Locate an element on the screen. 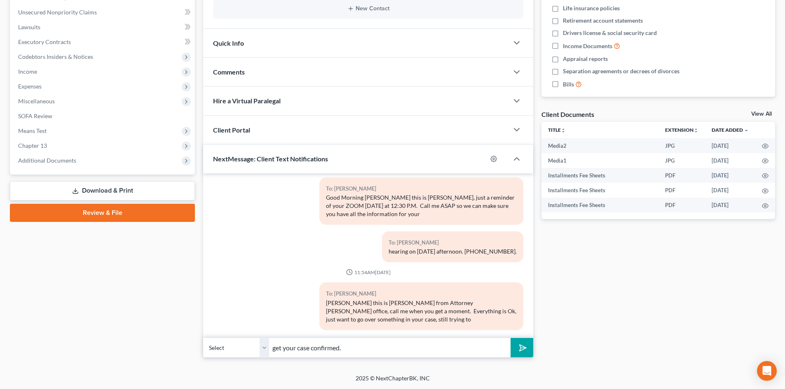  span: Additional Documents is located at coordinates (47, 160).